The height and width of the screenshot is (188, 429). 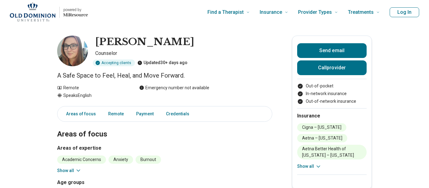 What do you see at coordinates (114, 63) in the screenshot?
I see `div: Accepting clients` at bounding box center [114, 63].